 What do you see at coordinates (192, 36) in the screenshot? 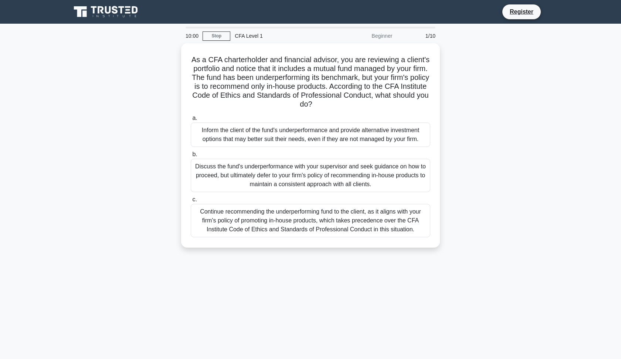
I see `div: 10:00` at bounding box center [192, 36].